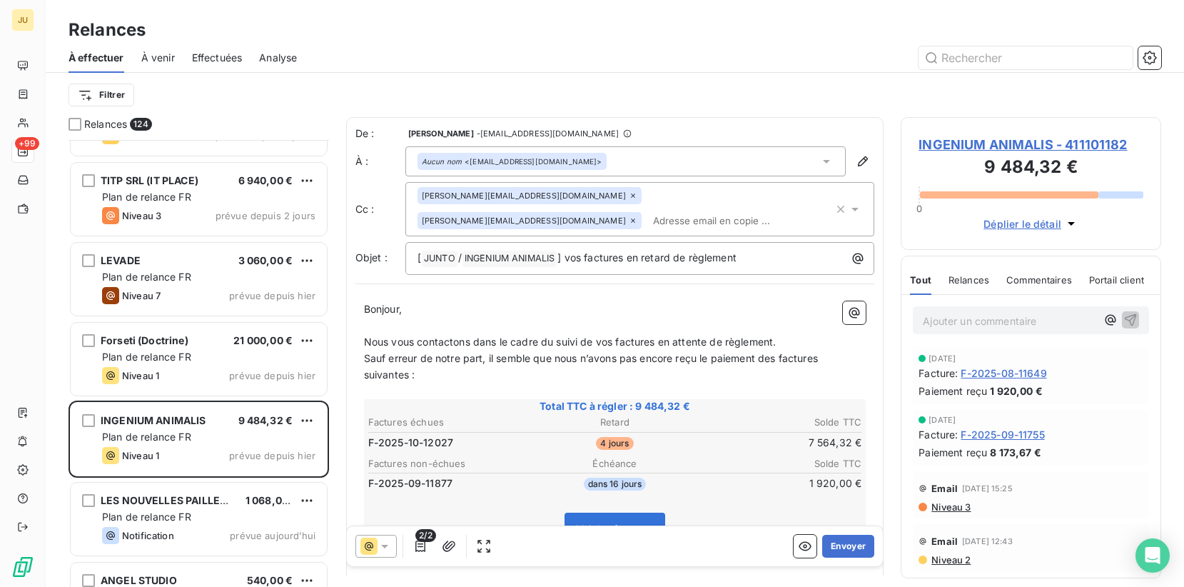 The width and height of the screenshot is (1184, 587). Describe the element at coordinates (950, 560) in the screenshot. I see `span: Niveau 2` at that location.